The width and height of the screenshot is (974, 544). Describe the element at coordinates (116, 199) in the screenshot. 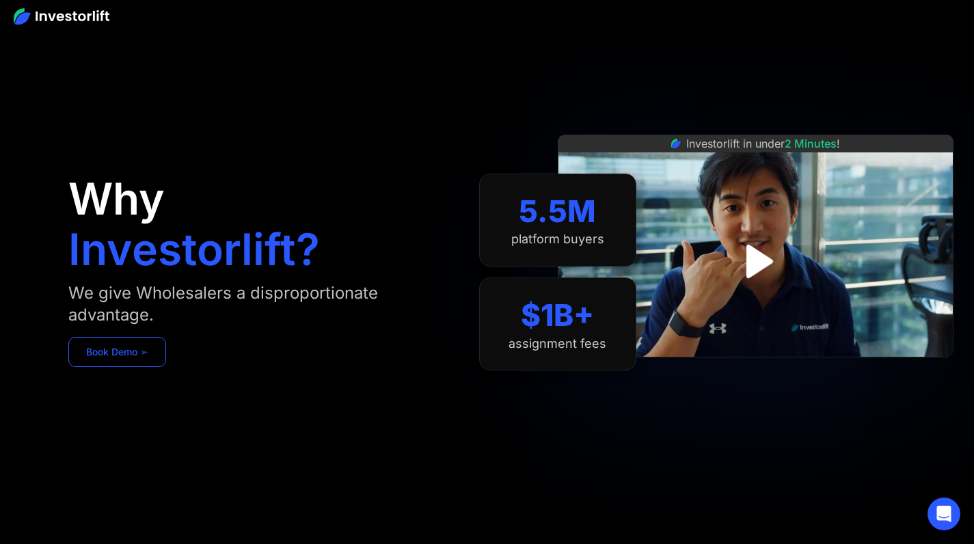

I see `h1: Why` at that location.